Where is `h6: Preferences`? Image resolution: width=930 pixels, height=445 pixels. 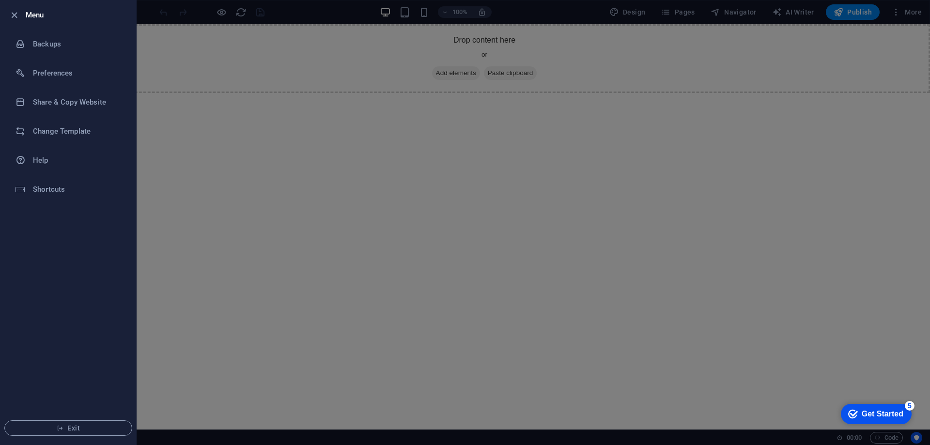 h6: Preferences is located at coordinates (77, 73).